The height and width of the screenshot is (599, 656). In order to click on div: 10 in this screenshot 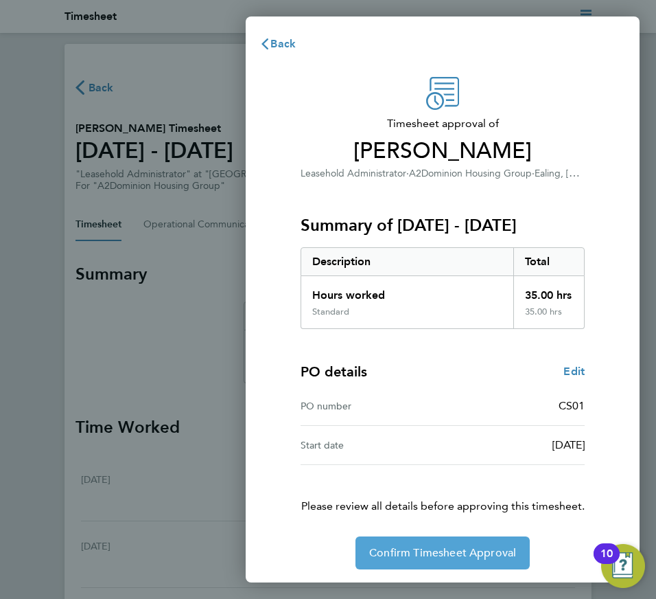, I will do `click(607, 562)`.